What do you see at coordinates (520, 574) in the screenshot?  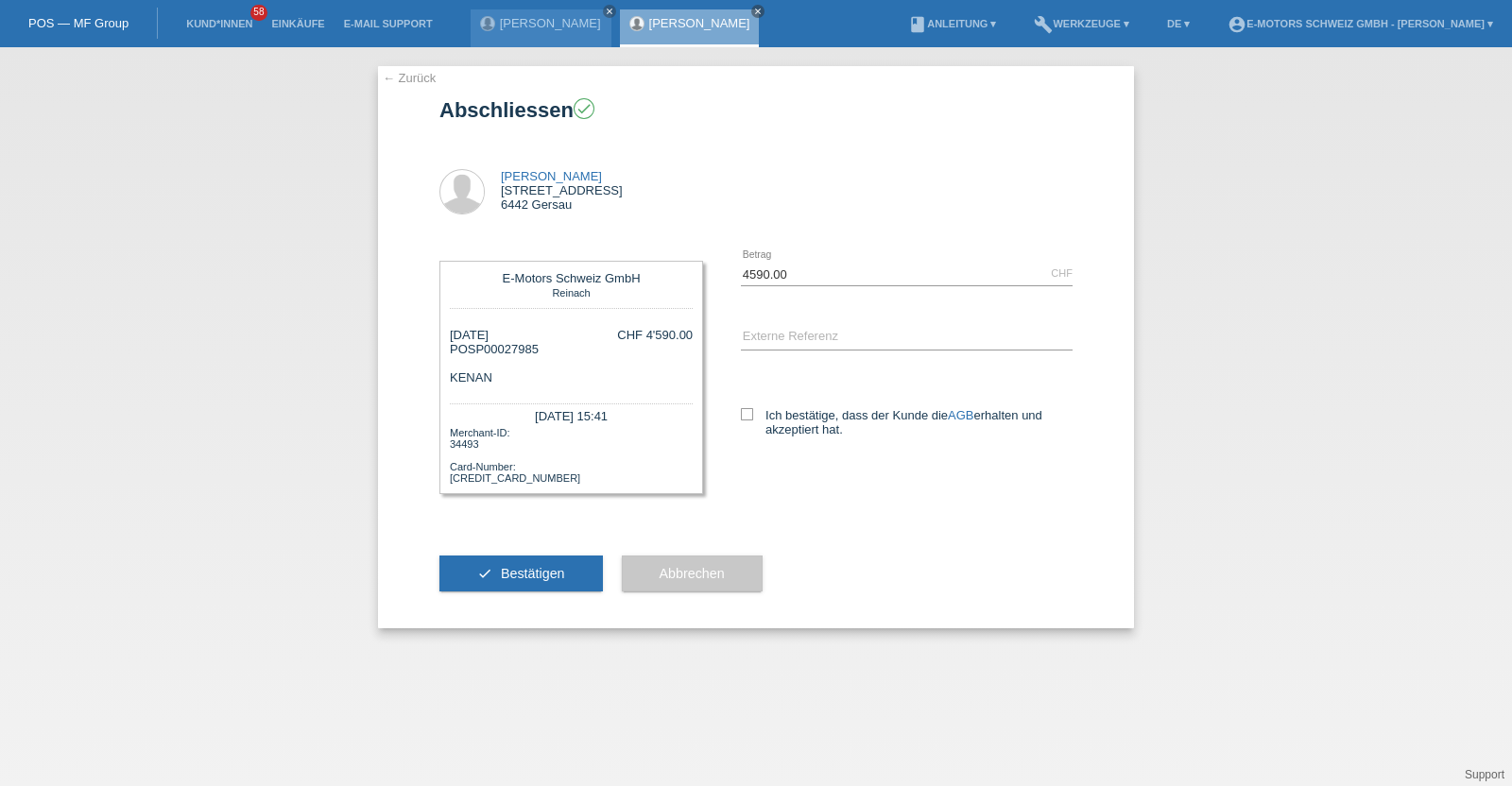 I see `button: check Bestätigen` at bounding box center [520, 574].